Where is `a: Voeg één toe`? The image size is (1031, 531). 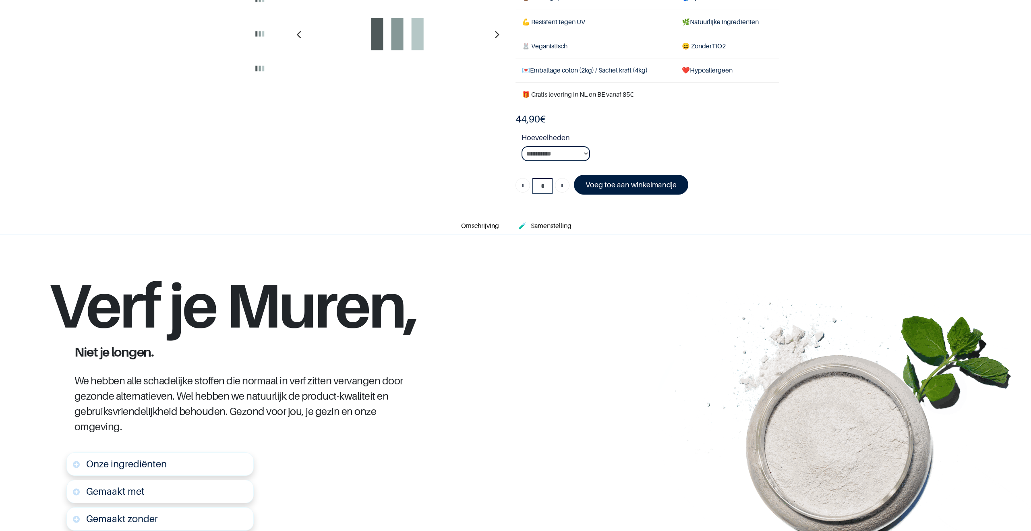 a: Voeg één toe is located at coordinates (562, 185).